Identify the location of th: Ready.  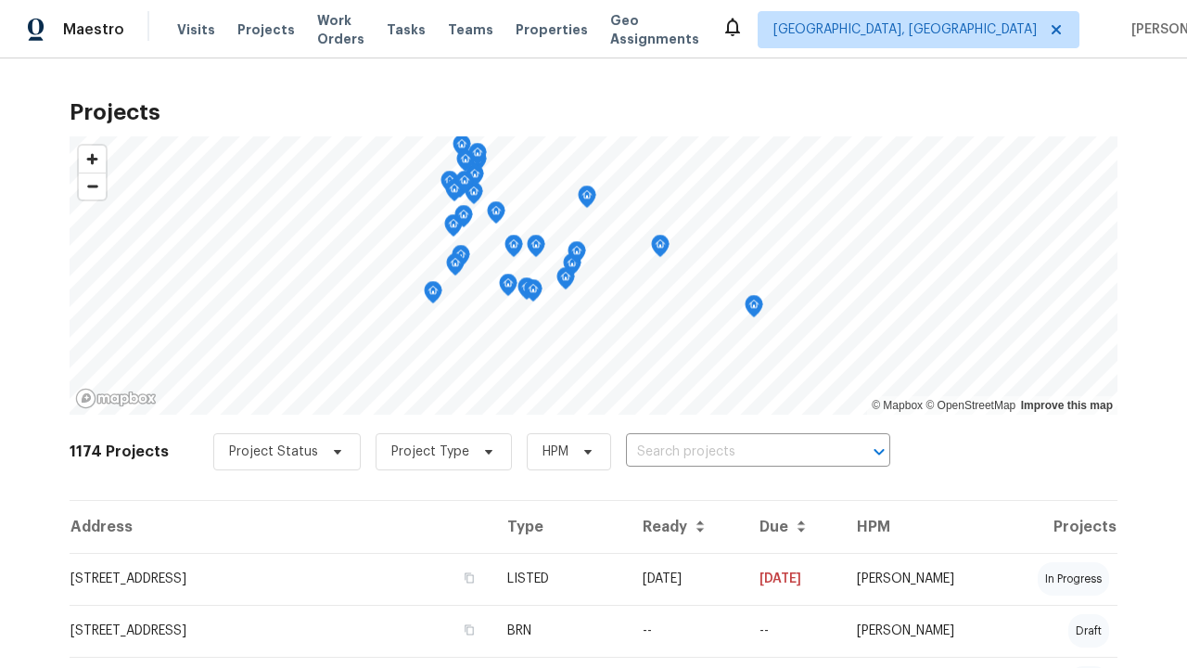
(686, 527).